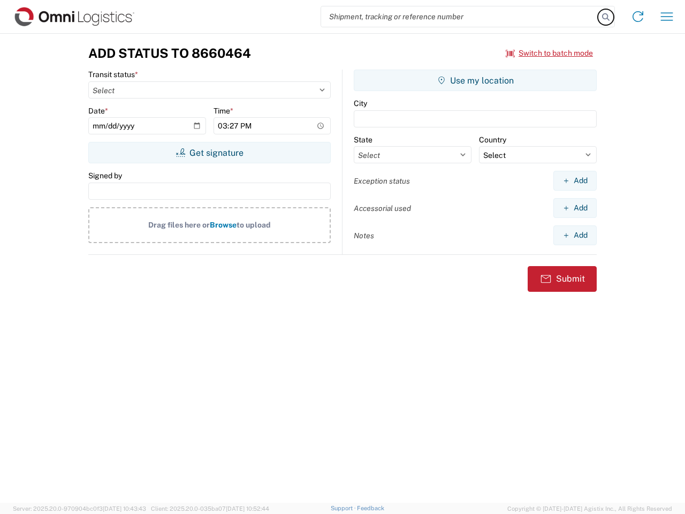 The width and height of the screenshot is (685, 514). What do you see at coordinates (492, 140) in the screenshot?
I see `label: Country` at bounding box center [492, 140].